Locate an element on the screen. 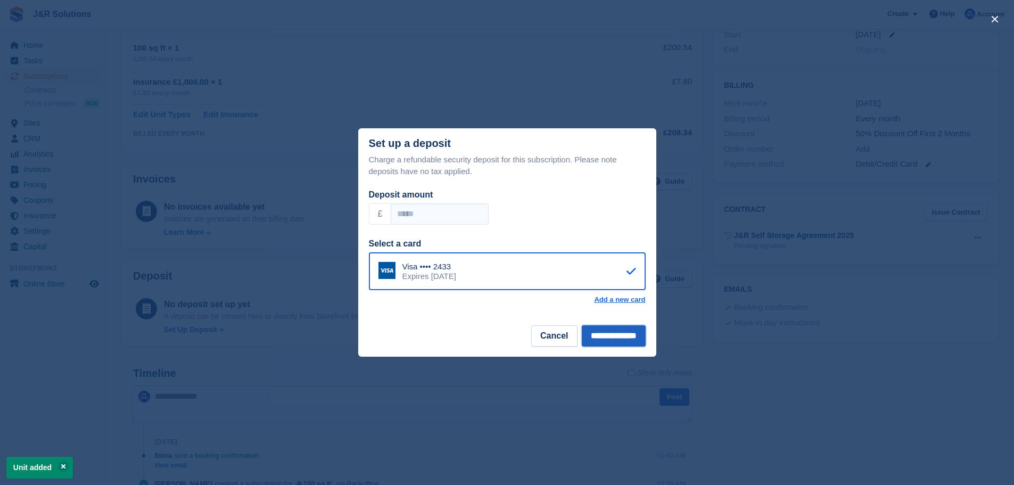  a: Add a new card is located at coordinates (619, 300).